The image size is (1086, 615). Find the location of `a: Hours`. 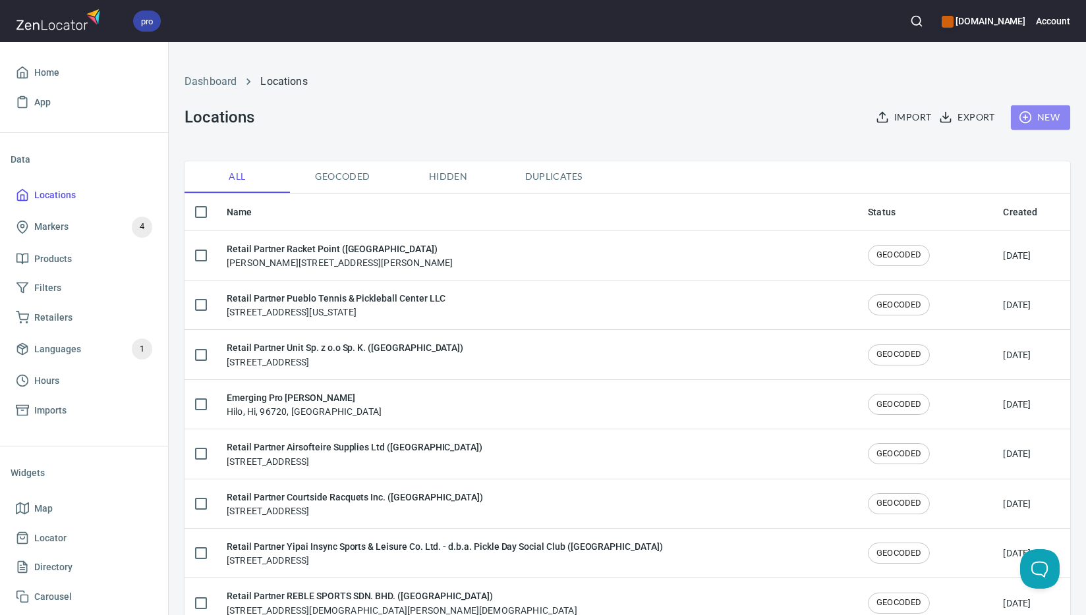

a: Hours is located at coordinates (84, 381).